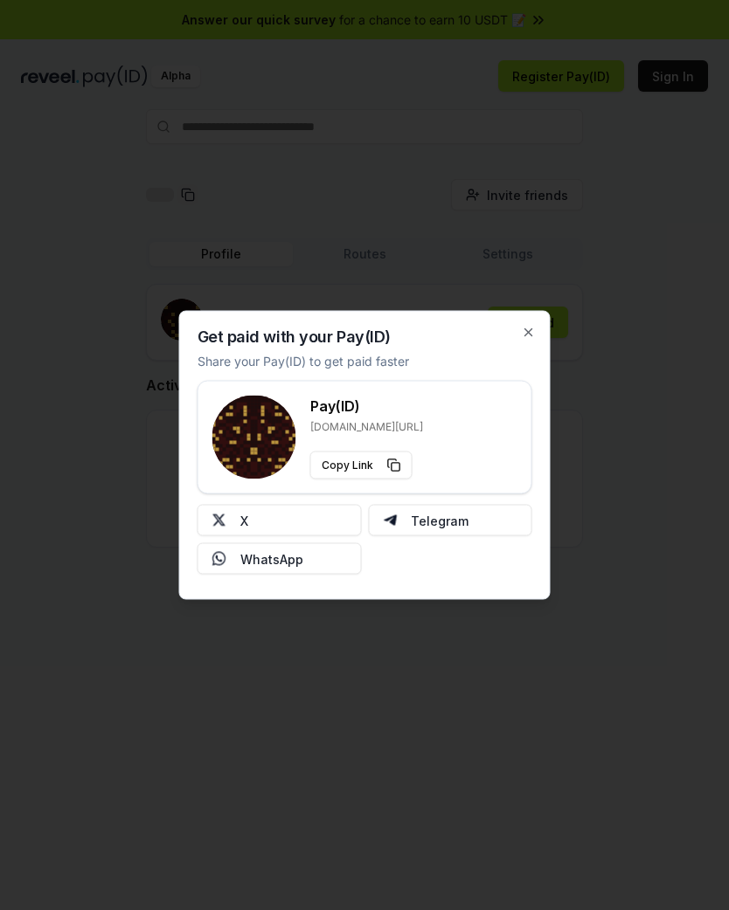 Image resolution: width=729 pixels, height=910 pixels. I want to click on h3: Pay(ID), so click(366, 406).